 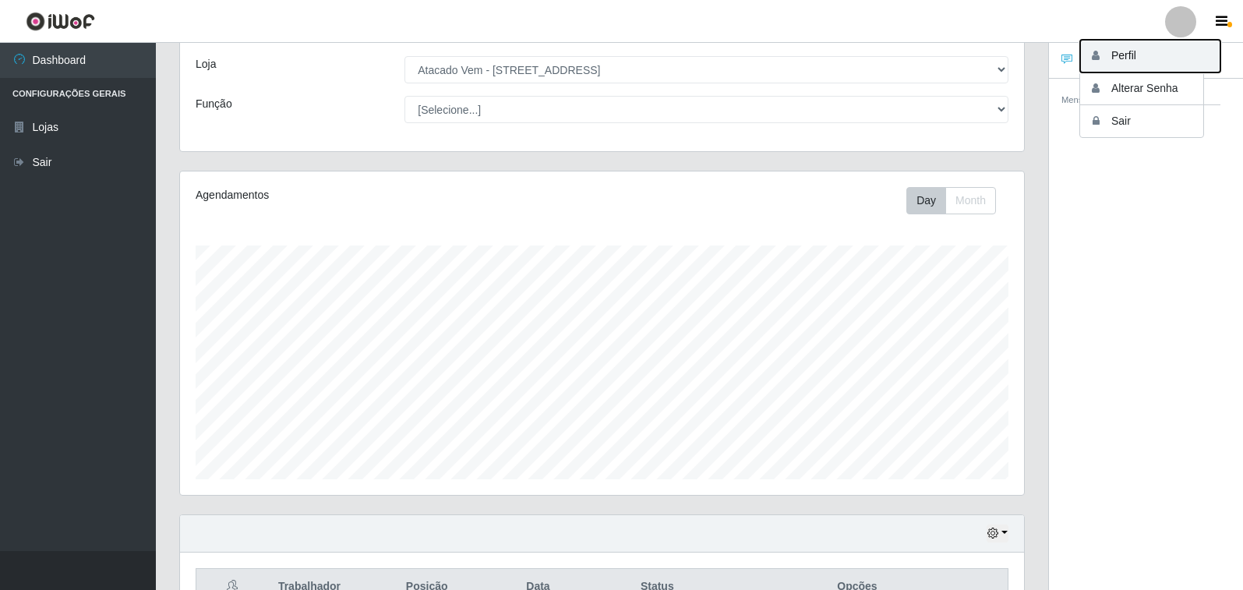 I want to click on button: Perfil, so click(x=1150, y=56).